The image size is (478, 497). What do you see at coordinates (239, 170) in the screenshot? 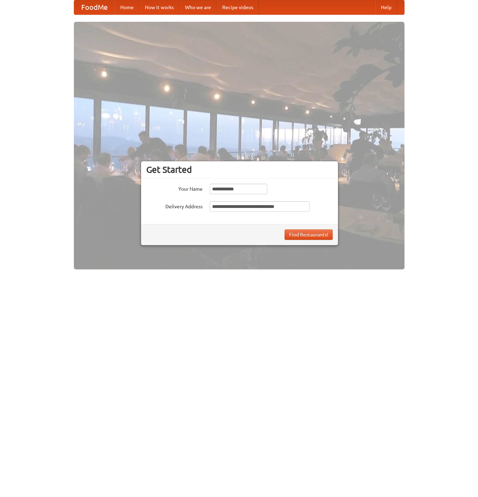
I see `h3: Get Started` at bounding box center [239, 170].